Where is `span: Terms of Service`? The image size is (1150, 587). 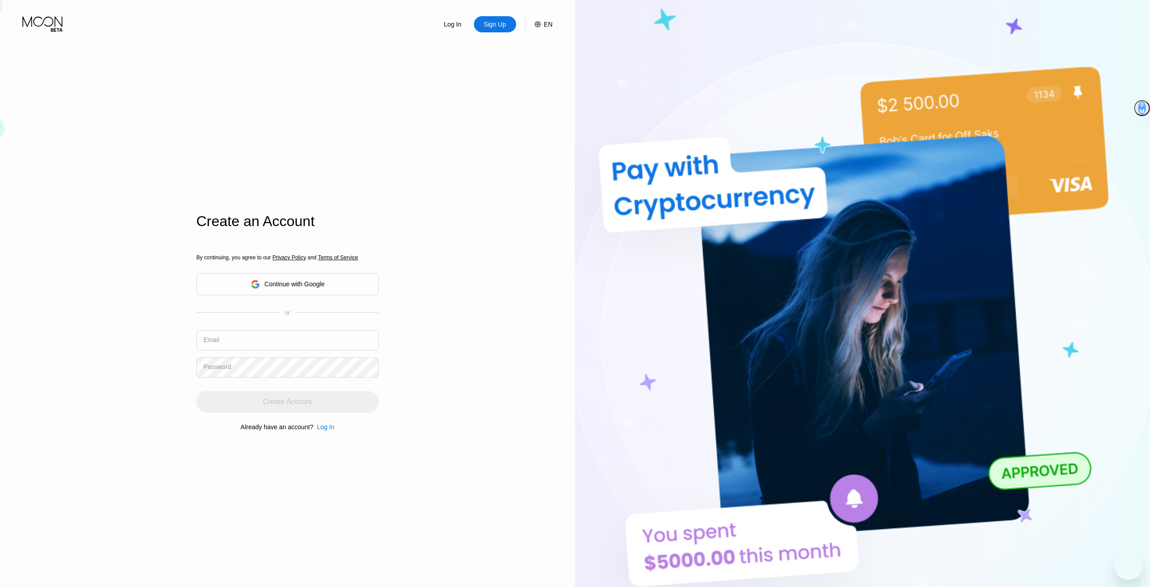
span: Terms of Service is located at coordinates (338, 257).